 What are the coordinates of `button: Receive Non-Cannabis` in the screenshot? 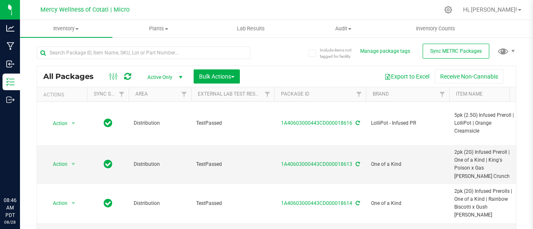 It's located at (469, 77).